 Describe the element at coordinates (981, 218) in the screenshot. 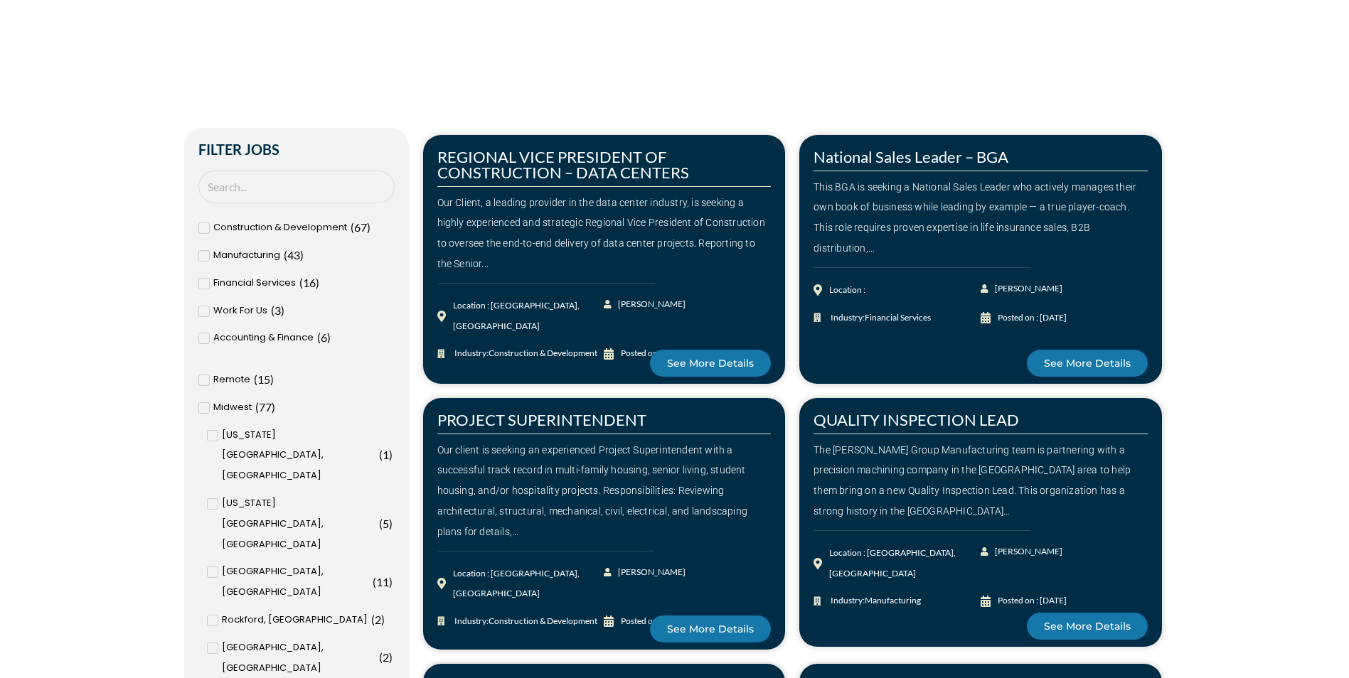

I see `div: This BGA is seeking a National Sales Leader who actively manages their own book of business while...` at that location.